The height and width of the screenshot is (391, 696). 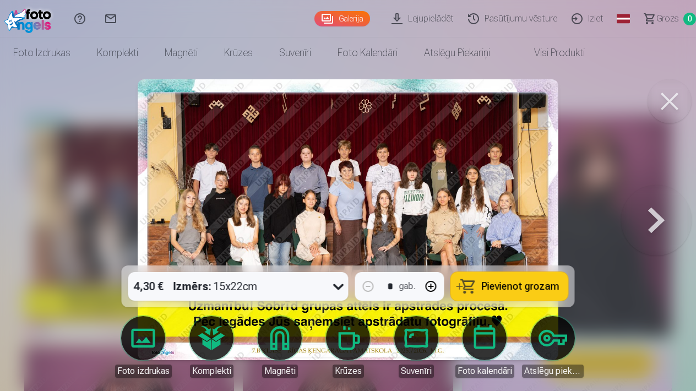 What do you see at coordinates (192, 286) in the screenshot?
I see `strong: Izmērs :` at bounding box center [192, 286].